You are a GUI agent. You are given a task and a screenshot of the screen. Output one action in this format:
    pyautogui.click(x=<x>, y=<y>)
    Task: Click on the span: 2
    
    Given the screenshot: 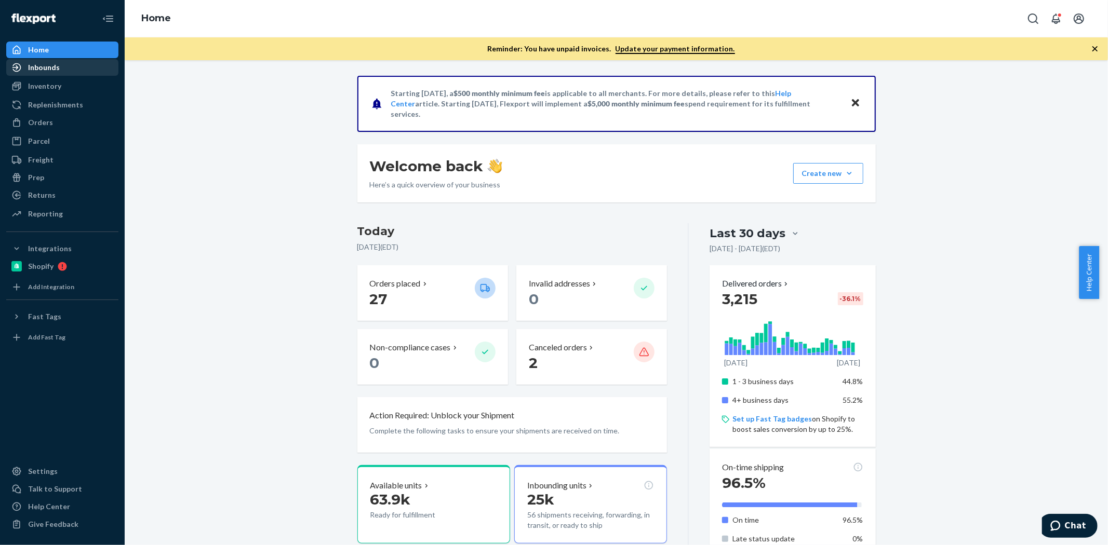 What is the action you would take?
    pyautogui.click(x=533, y=363)
    